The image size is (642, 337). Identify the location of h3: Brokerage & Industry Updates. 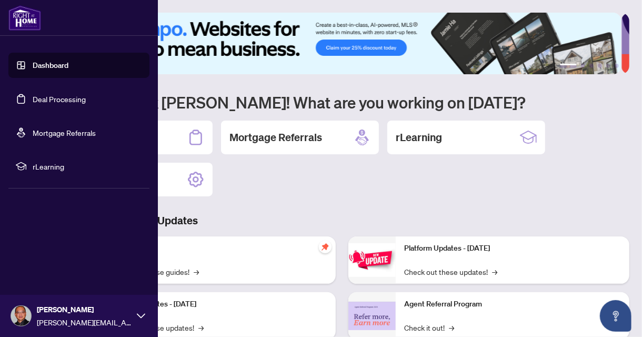
(342, 221).